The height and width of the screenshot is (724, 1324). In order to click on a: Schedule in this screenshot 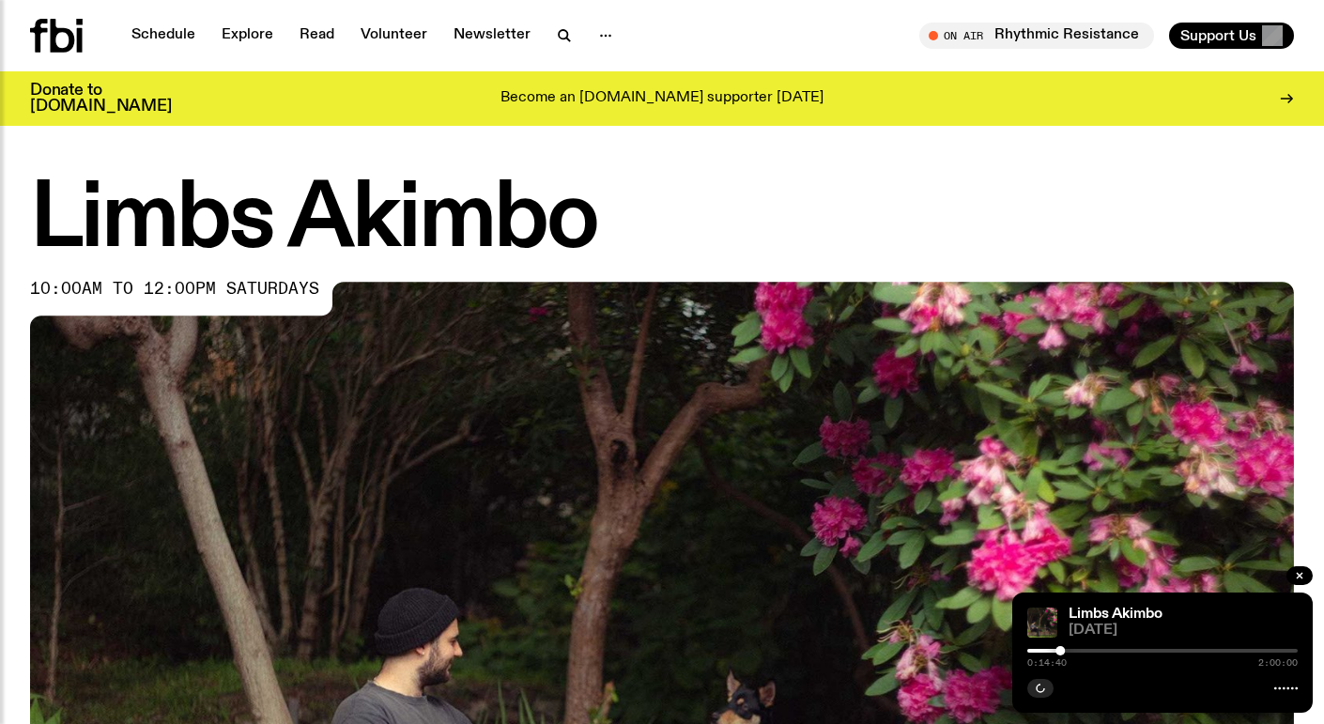, I will do `click(163, 36)`.